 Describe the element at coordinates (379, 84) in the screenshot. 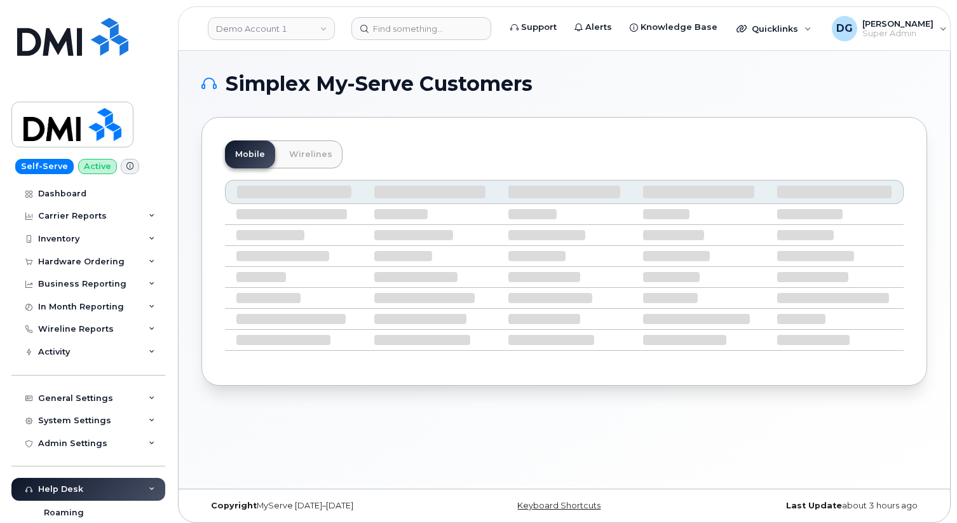

I see `span: Simplex My-Serve Customers` at that location.